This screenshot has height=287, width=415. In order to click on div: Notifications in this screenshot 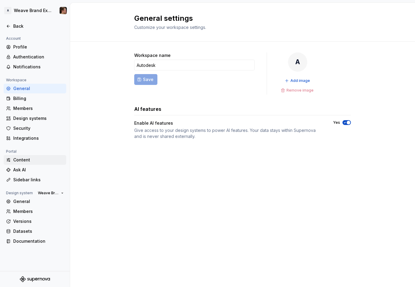, I will do `click(39, 67)`.